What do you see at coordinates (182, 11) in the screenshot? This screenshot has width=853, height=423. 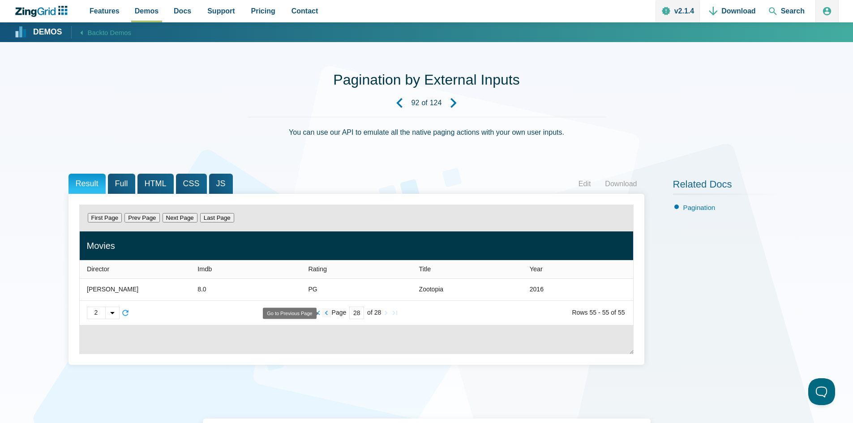 I see `span: Docs` at bounding box center [182, 11].